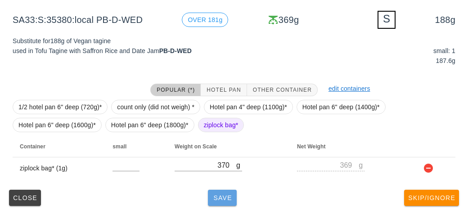  What do you see at coordinates (119, 147) in the screenshot?
I see `span: small` at bounding box center [119, 147].